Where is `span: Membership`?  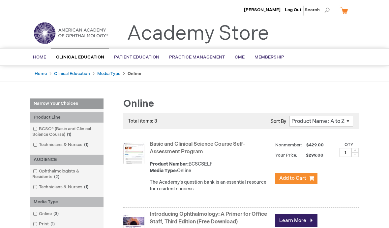
span: Membership is located at coordinates (269, 57).